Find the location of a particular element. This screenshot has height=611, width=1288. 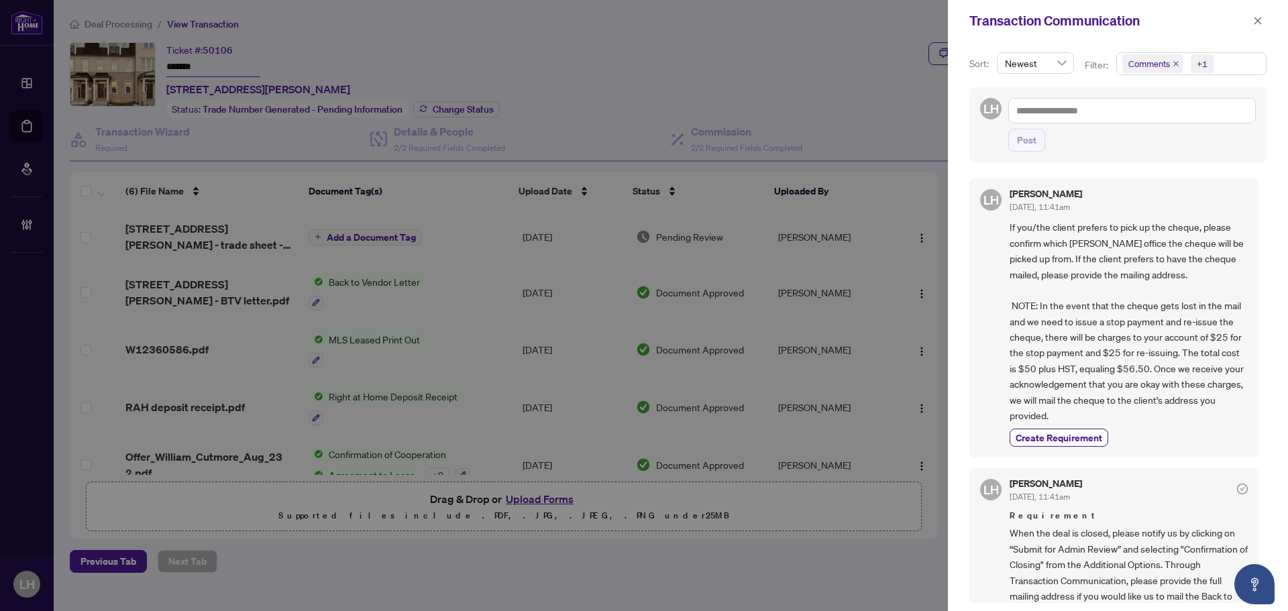

span: check-circle is located at coordinates (1243, 489).